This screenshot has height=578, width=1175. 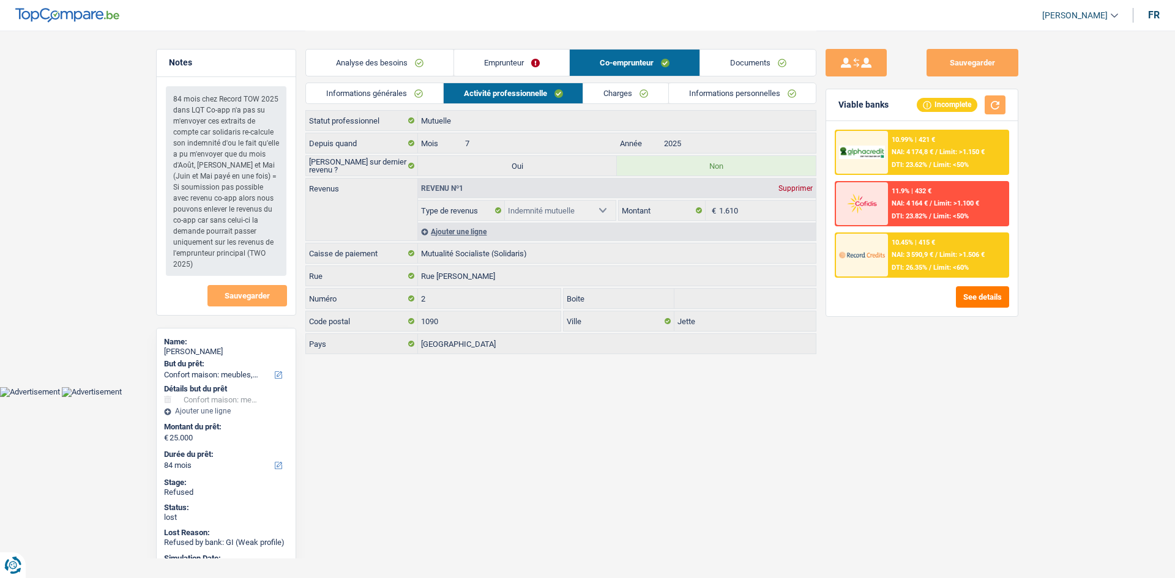 I want to click on span: NAI: 4 164 €, so click(x=909, y=203).